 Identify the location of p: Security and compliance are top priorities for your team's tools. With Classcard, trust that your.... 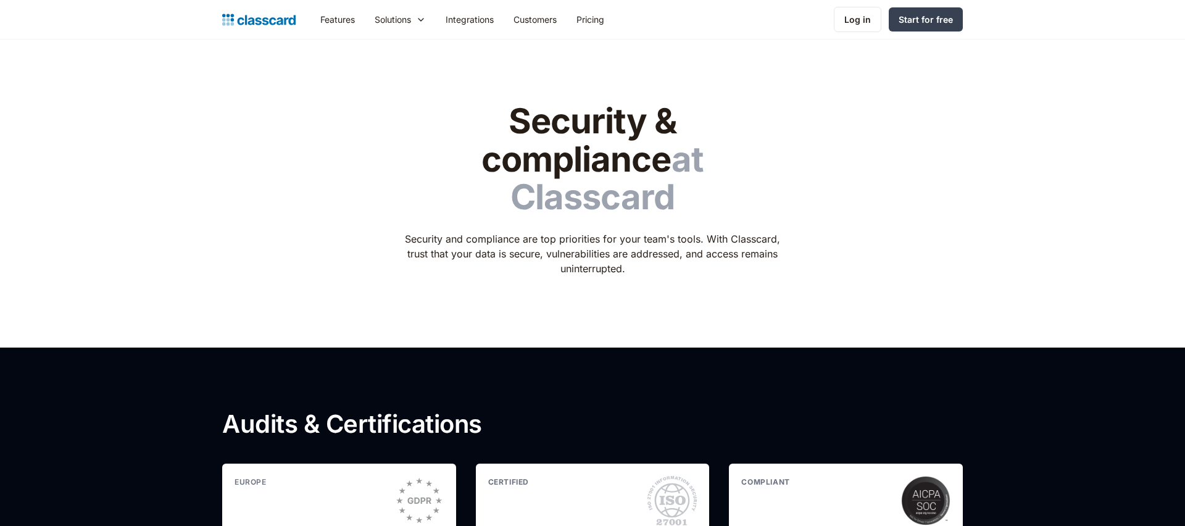
(592, 254).